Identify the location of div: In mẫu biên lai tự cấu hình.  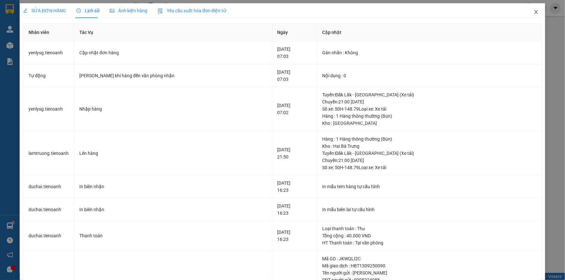
(429, 210).